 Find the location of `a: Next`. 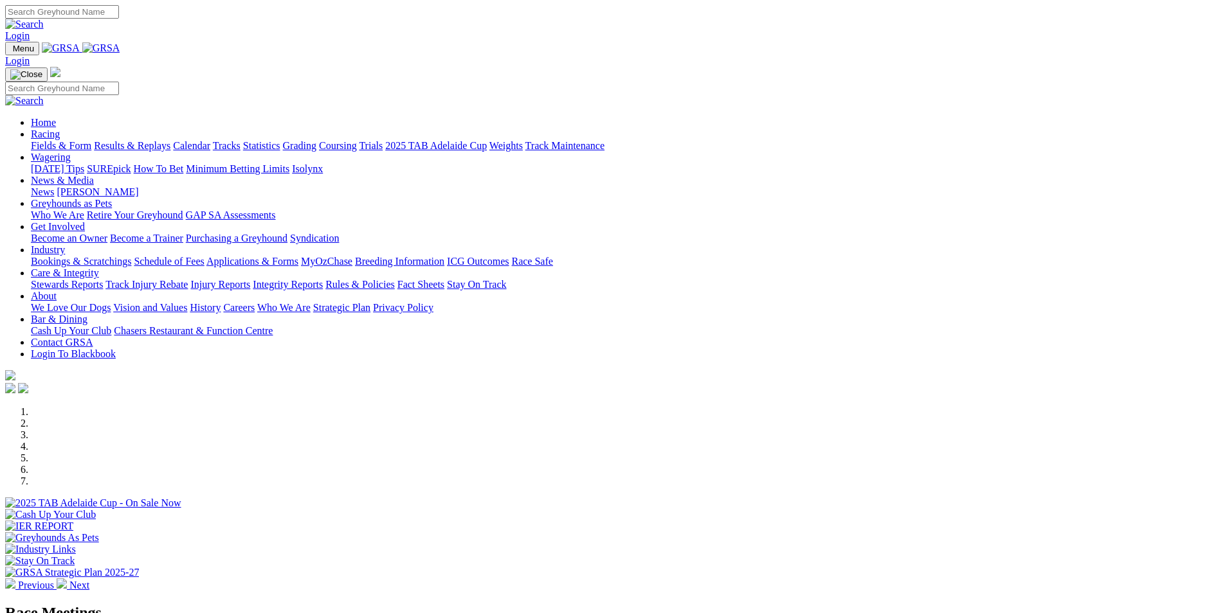

a: Next is located at coordinates (73, 585).